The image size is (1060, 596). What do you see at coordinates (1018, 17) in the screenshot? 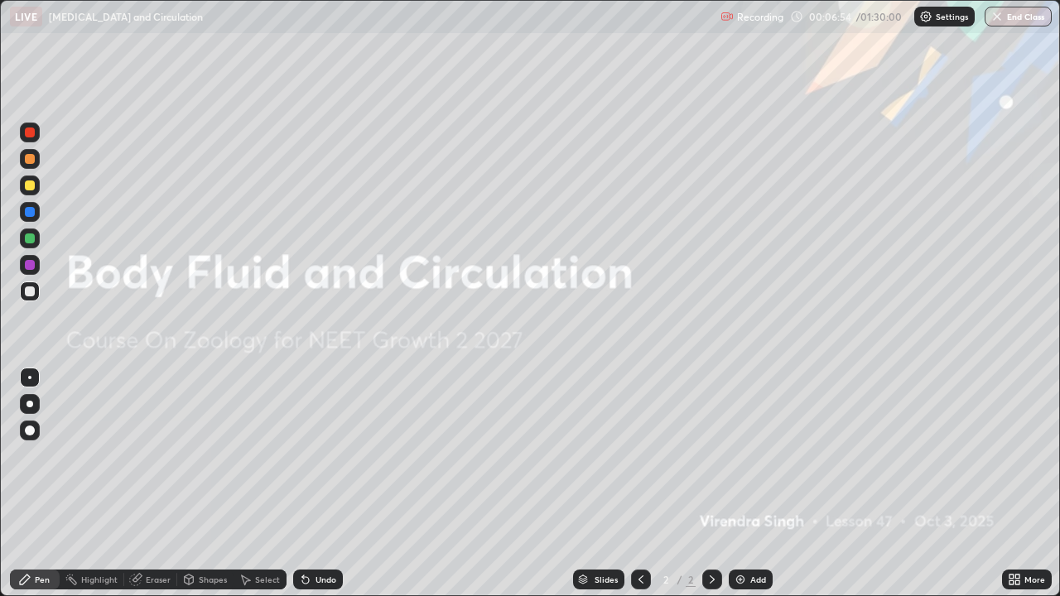
I see `button: End Class` at bounding box center [1018, 17].